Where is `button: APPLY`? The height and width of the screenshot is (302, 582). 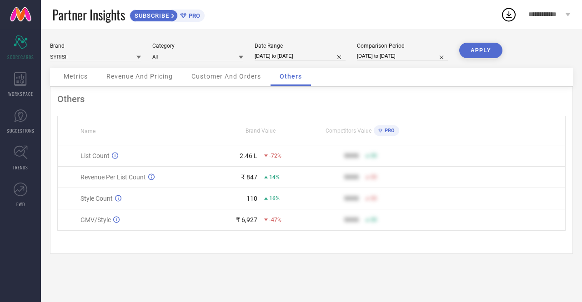
button: APPLY is located at coordinates (481, 50).